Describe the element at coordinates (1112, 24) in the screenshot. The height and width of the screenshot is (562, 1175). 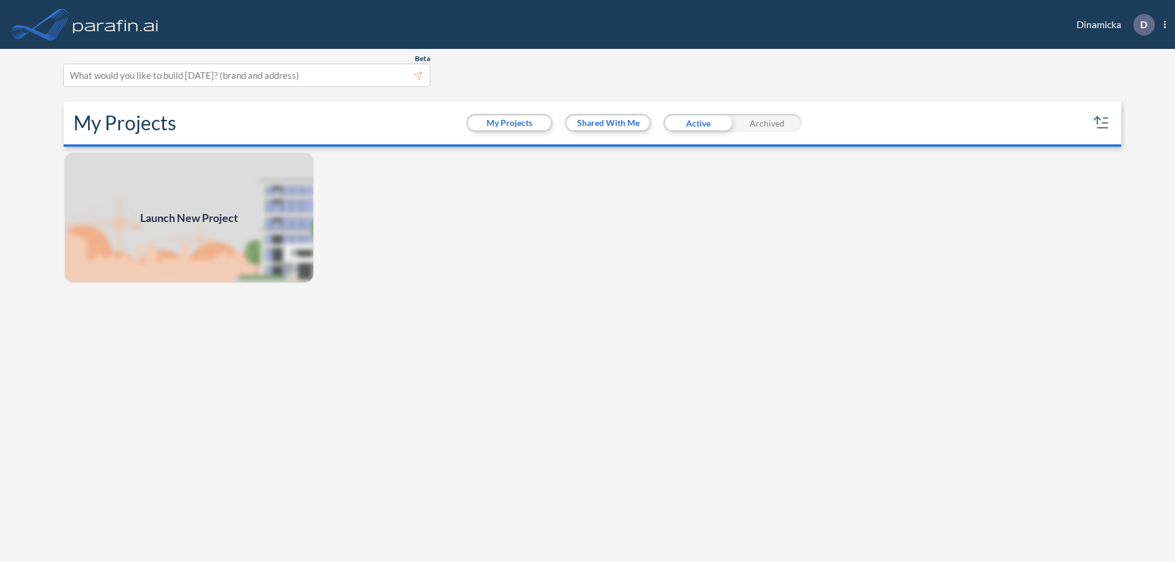
I see `div: Dinamicka` at that location.